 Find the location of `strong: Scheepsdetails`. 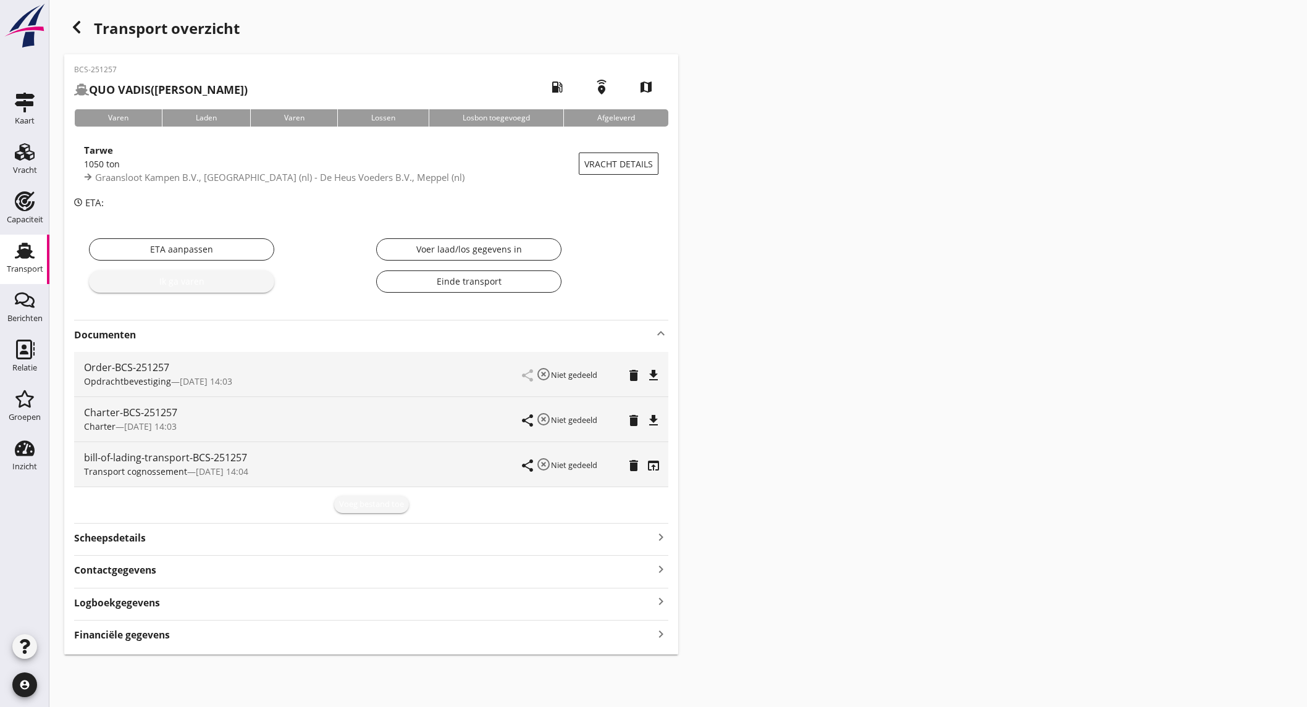

strong: Scheepsdetails is located at coordinates (110, 538).